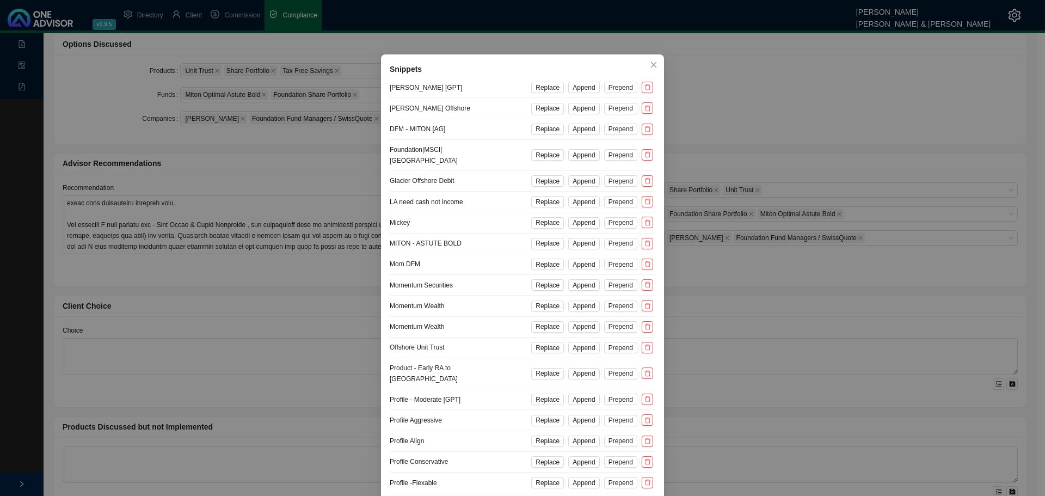 The width and height of the screenshot is (1045, 496). I want to click on li: Offshore Unit Trust, so click(522, 348).